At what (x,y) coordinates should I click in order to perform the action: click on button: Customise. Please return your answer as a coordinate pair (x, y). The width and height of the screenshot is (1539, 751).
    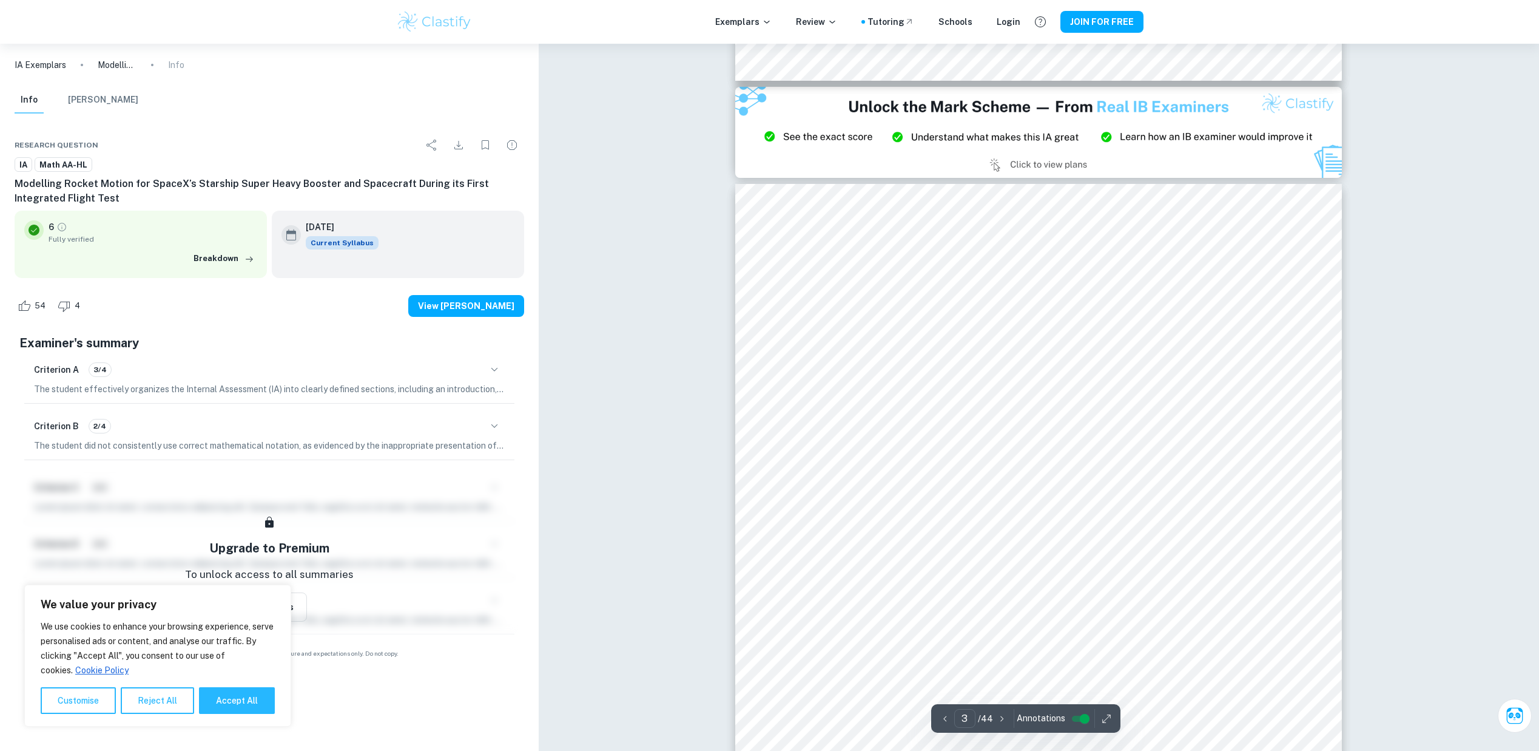
    Looking at the image, I should click on (78, 700).